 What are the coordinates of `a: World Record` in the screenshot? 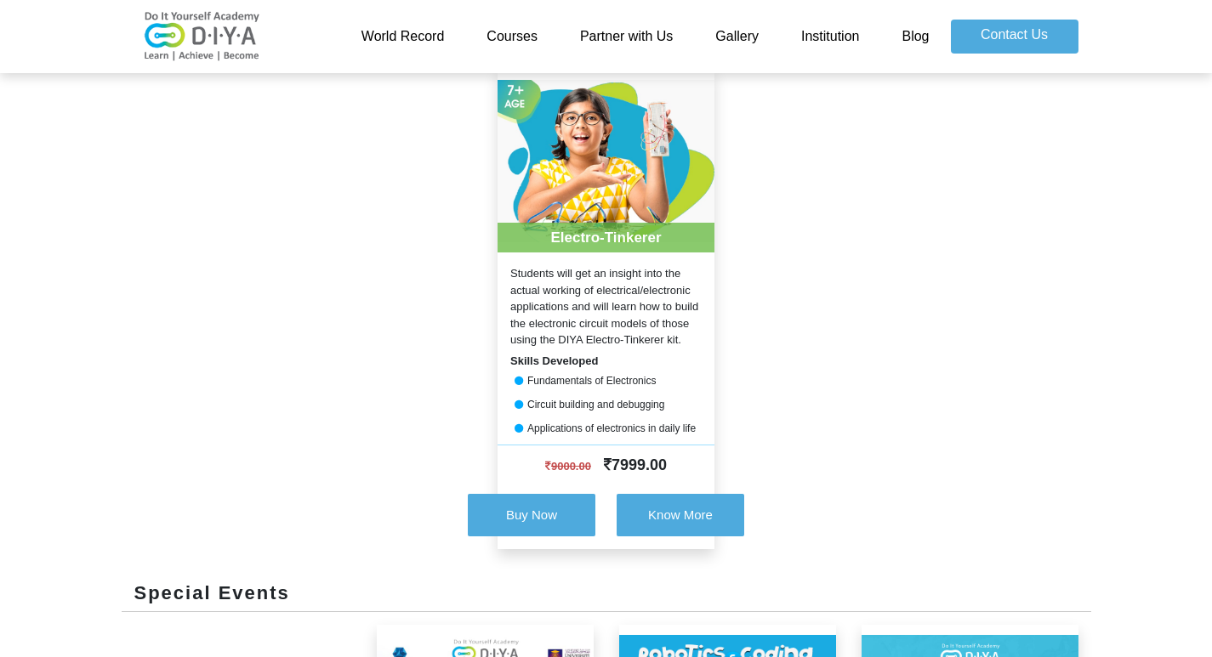 It's located at (403, 37).